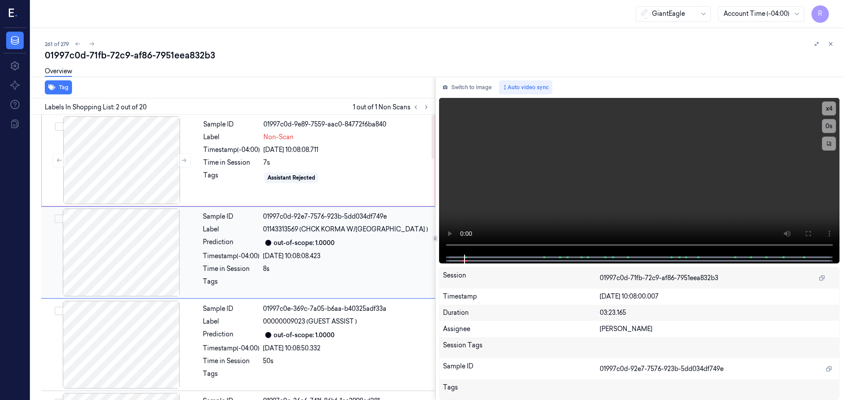  I want to click on button: R, so click(820, 14).